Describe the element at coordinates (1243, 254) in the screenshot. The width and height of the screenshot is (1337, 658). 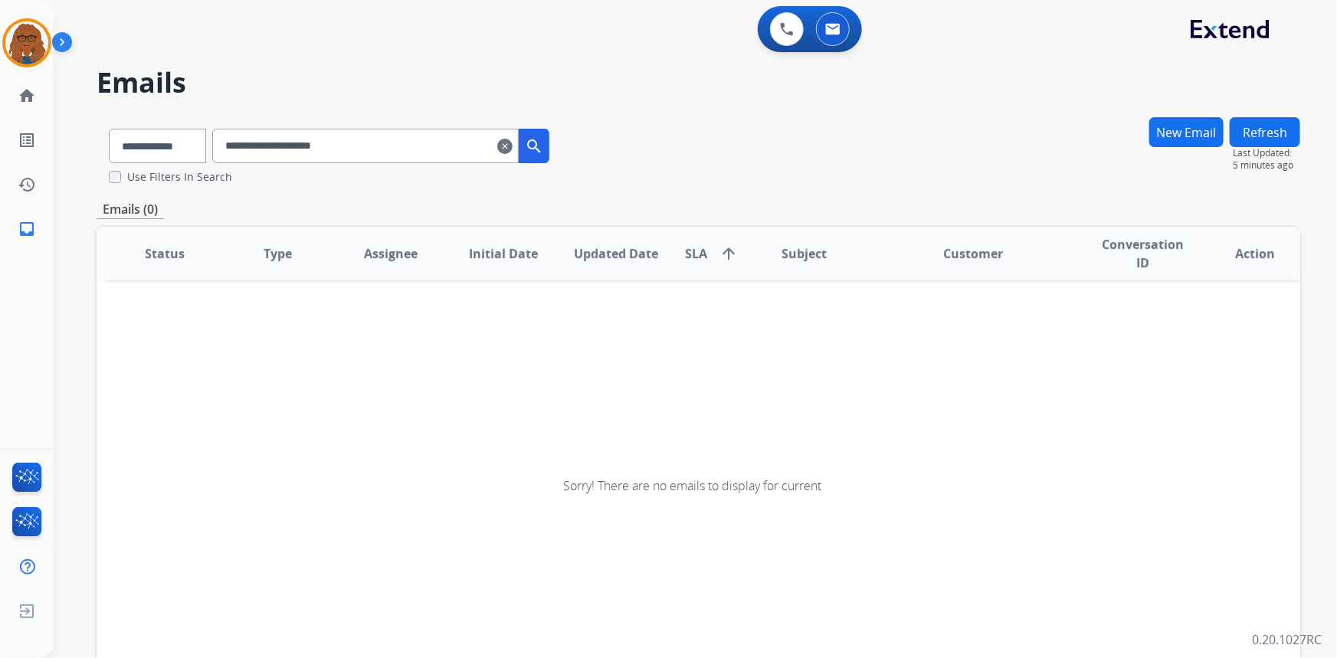
I see `th: Action` at that location.